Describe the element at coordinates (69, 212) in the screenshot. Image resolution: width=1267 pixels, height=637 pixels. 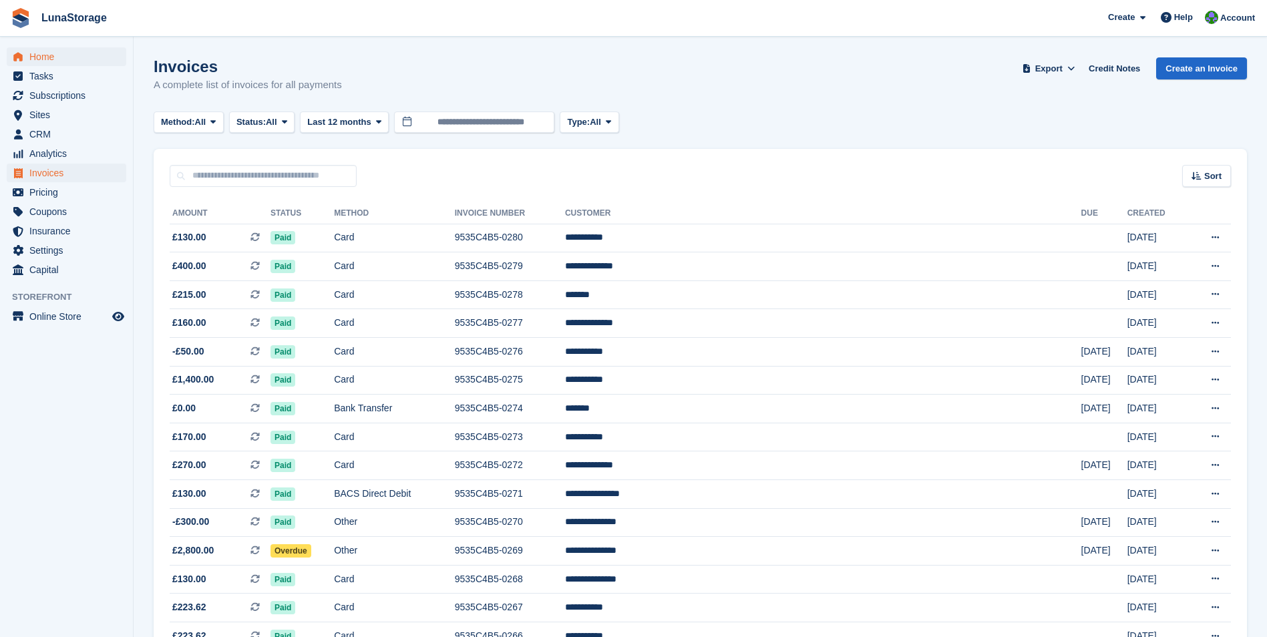
I see `span: Coupons` at that location.